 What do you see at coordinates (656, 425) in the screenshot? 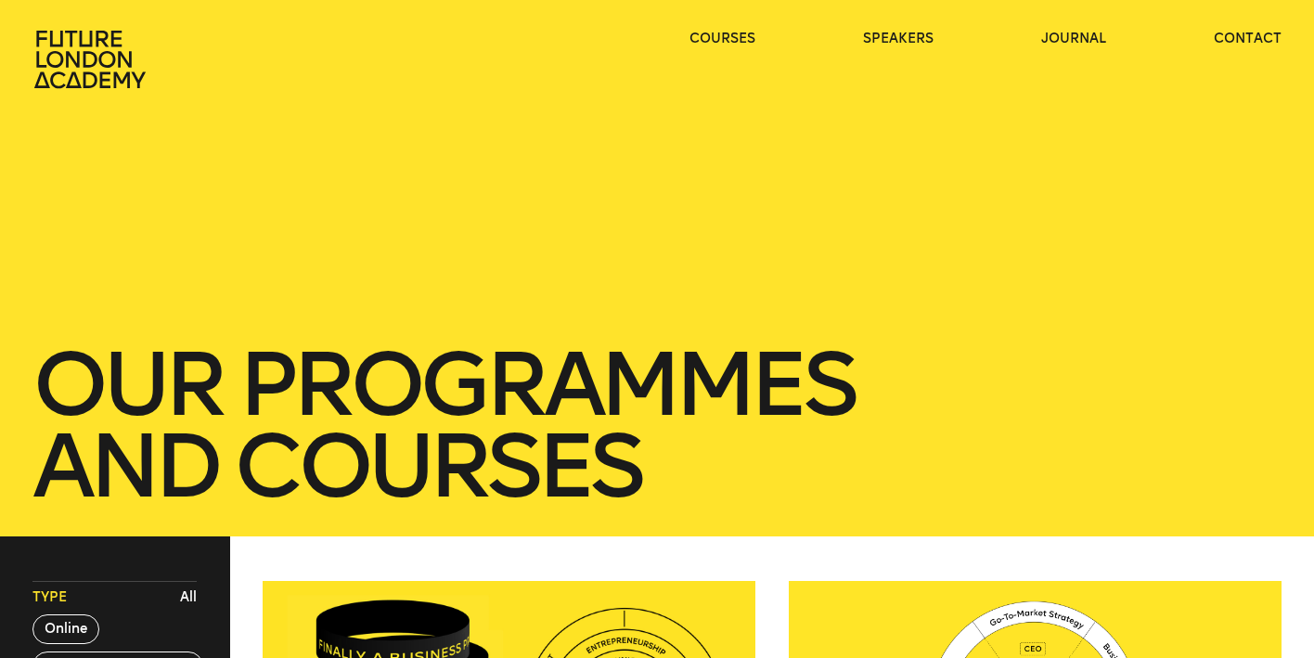
I see `h1: our Programmes and courses` at bounding box center [656, 425].